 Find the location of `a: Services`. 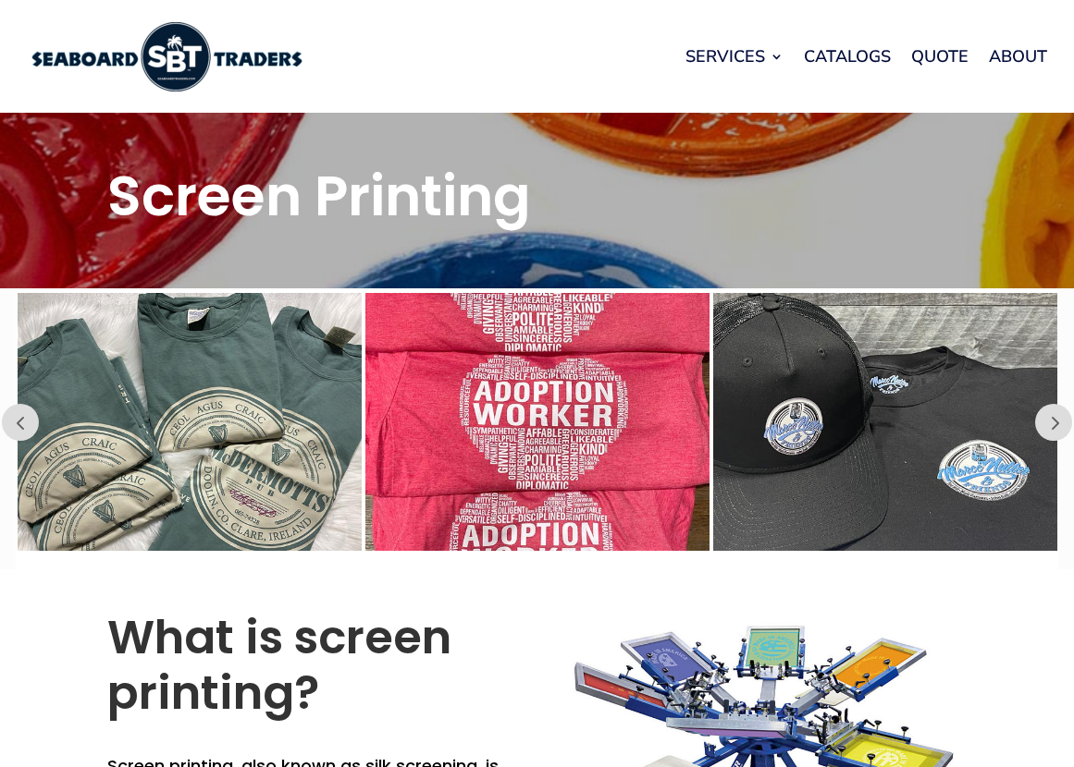

a: Services is located at coordinates (734, 56).